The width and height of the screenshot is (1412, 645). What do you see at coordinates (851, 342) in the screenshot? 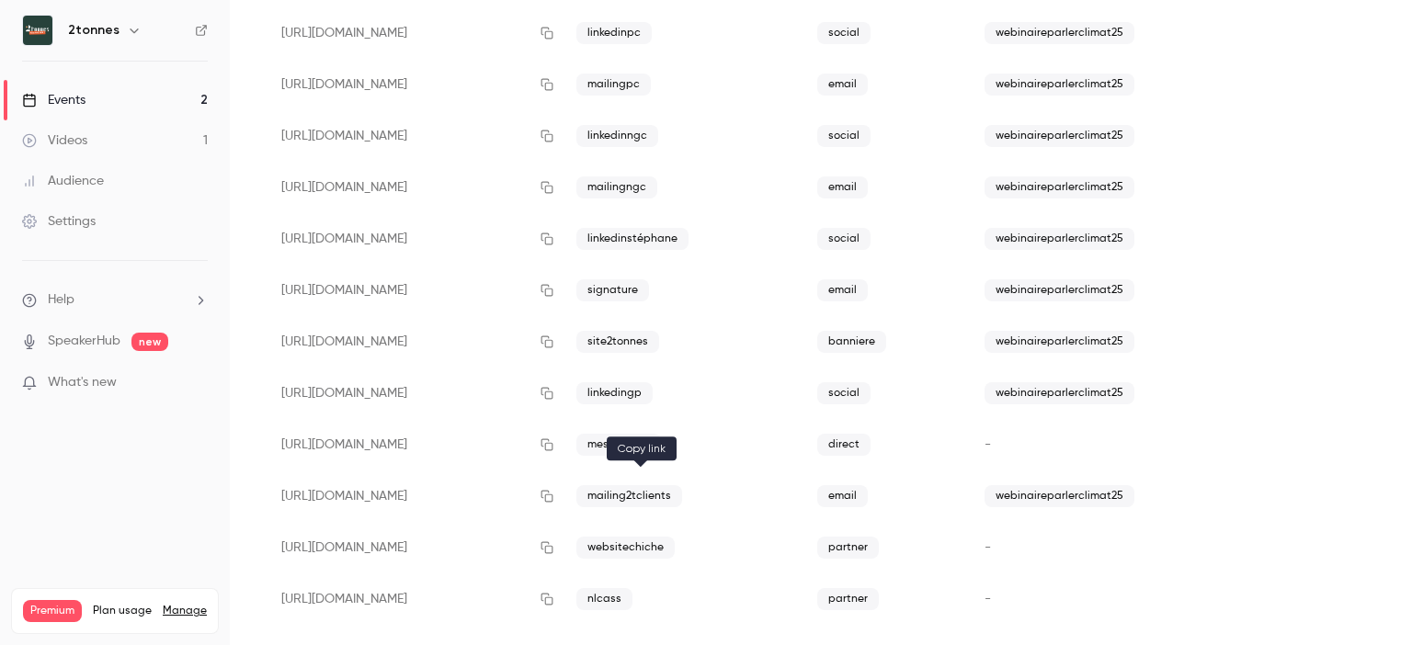
I see `span: banniere` at bounding box center [851, 342].